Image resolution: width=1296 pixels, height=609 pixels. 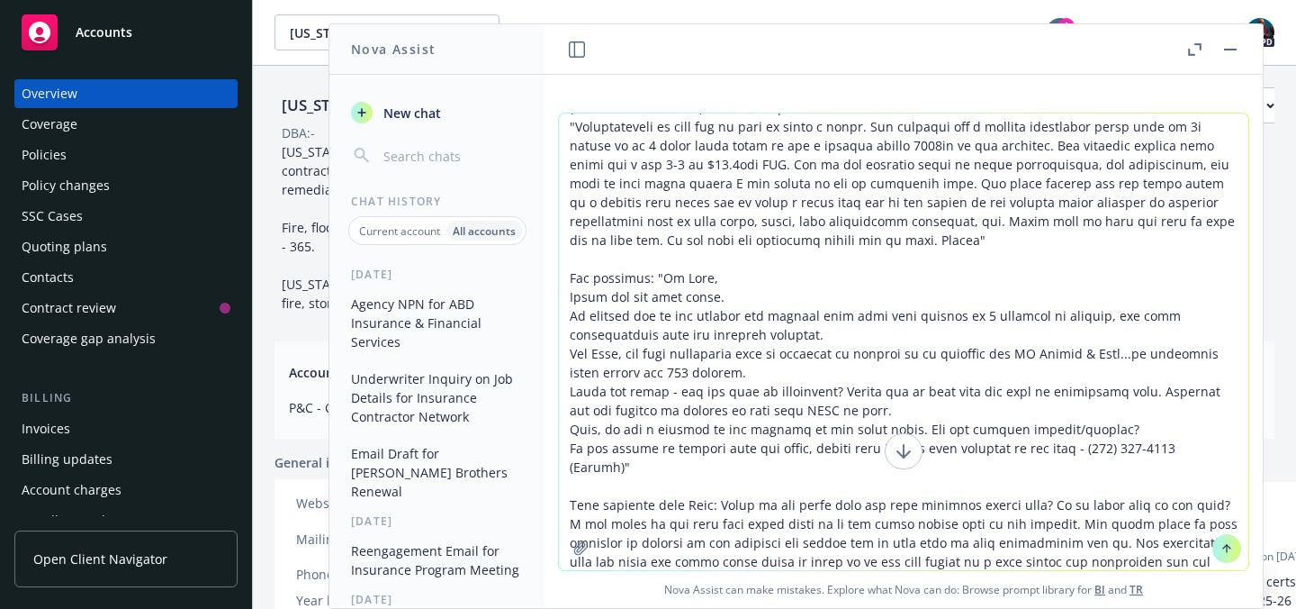 What do you see at coordinates (1136, 589) in the screenshot?
I see `a: TR` at bounding box center [1136, 589].